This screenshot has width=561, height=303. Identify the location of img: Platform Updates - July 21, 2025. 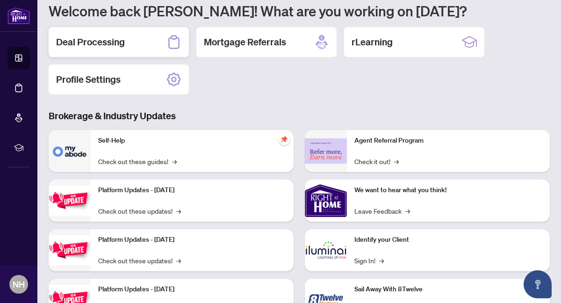
(70, 200).